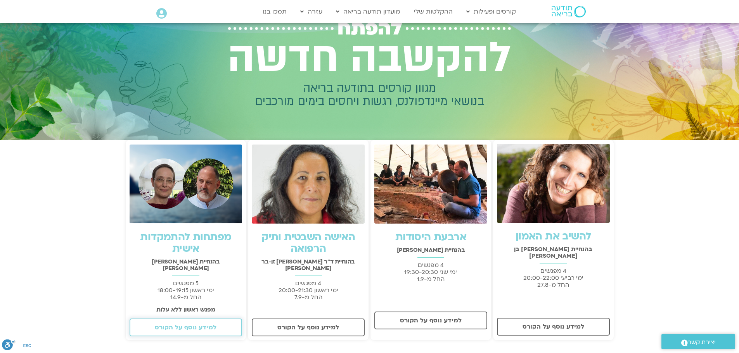 The height and width of the screenshot is (353, 739). I want to click on span: החל מ-7.9, so click(308, 297).